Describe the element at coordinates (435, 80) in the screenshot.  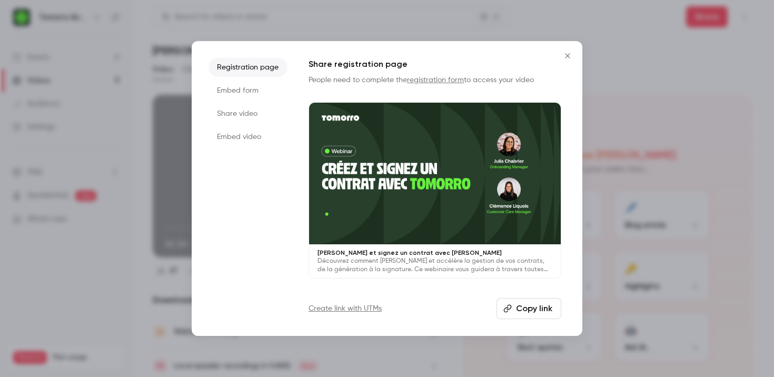
I see `p: People need to complete the to access your video` at that location.